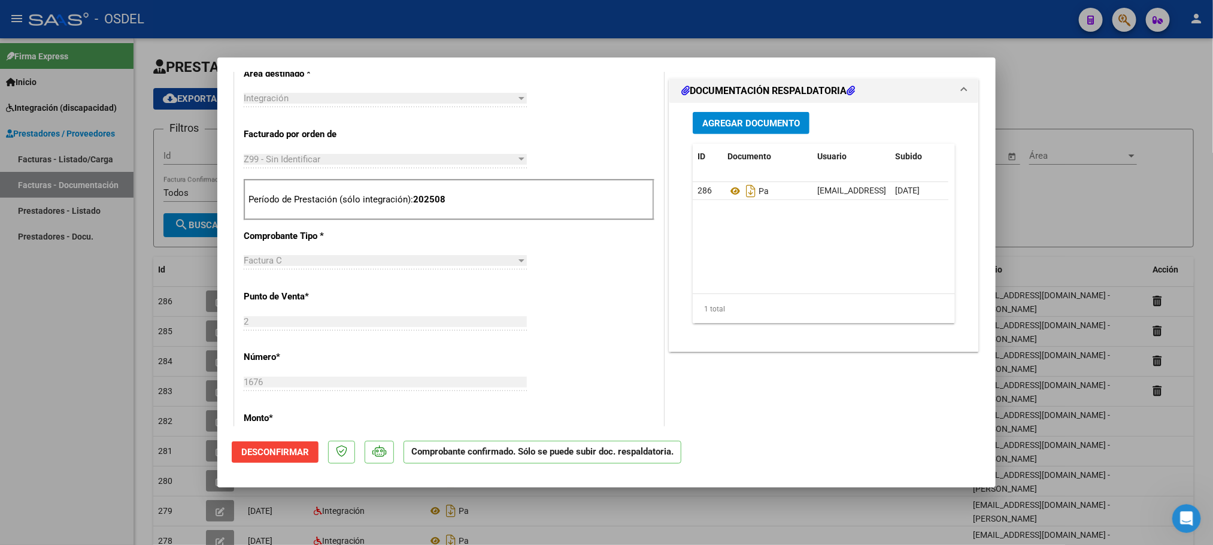  Describe the element at coordinates (748, 191) in the screenshot. I see `span: Pa` at that location.